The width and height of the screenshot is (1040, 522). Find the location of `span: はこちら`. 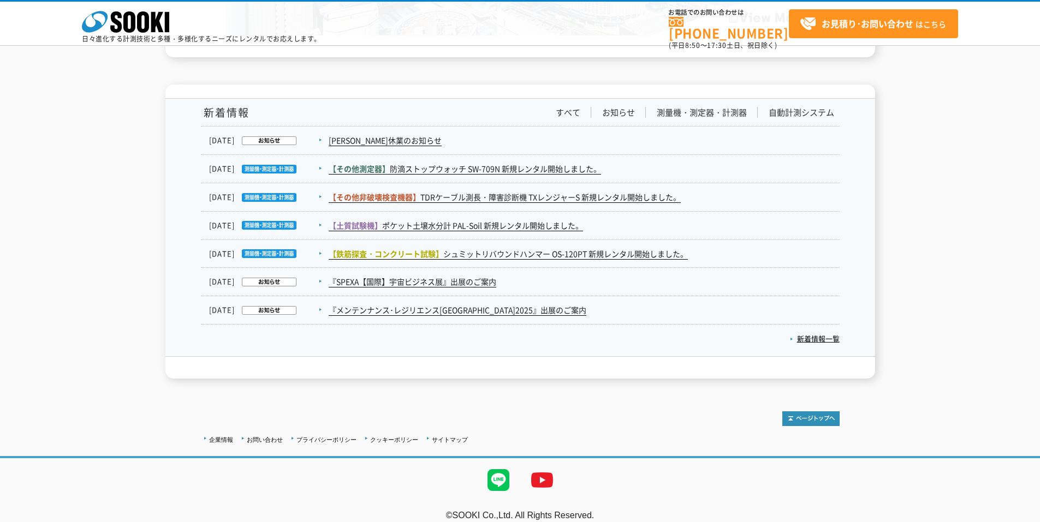

span: はこちら is located at coordinates (873, 24).